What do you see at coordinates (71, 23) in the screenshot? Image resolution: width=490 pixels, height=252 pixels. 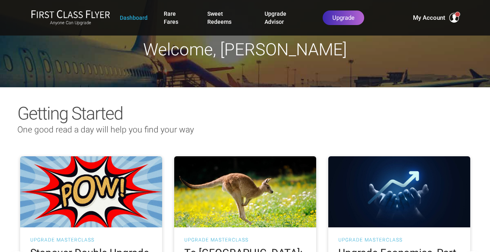 I see `small: Anyone Can Upgrade` at bounding box center [71, 23].